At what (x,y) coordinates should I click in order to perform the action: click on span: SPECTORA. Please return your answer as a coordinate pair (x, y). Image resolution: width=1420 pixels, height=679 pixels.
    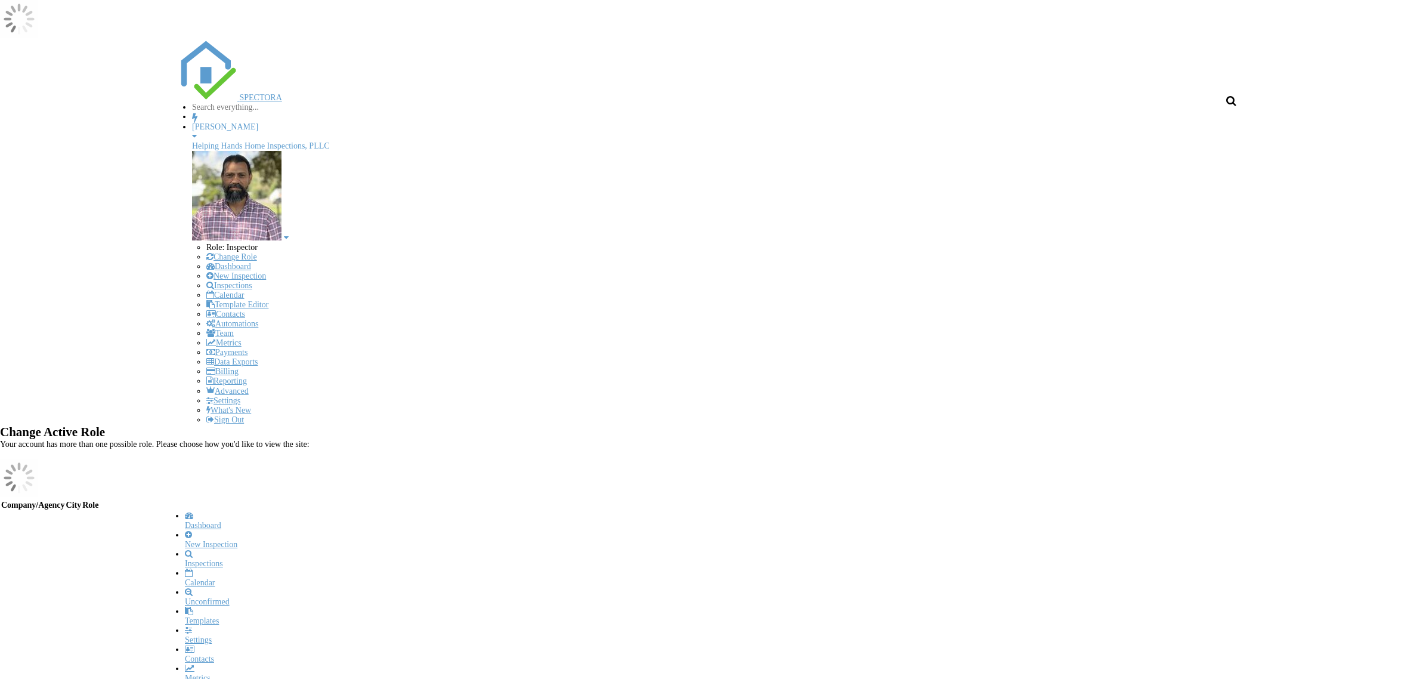
    Looking at the image, I should click on (261, 97).